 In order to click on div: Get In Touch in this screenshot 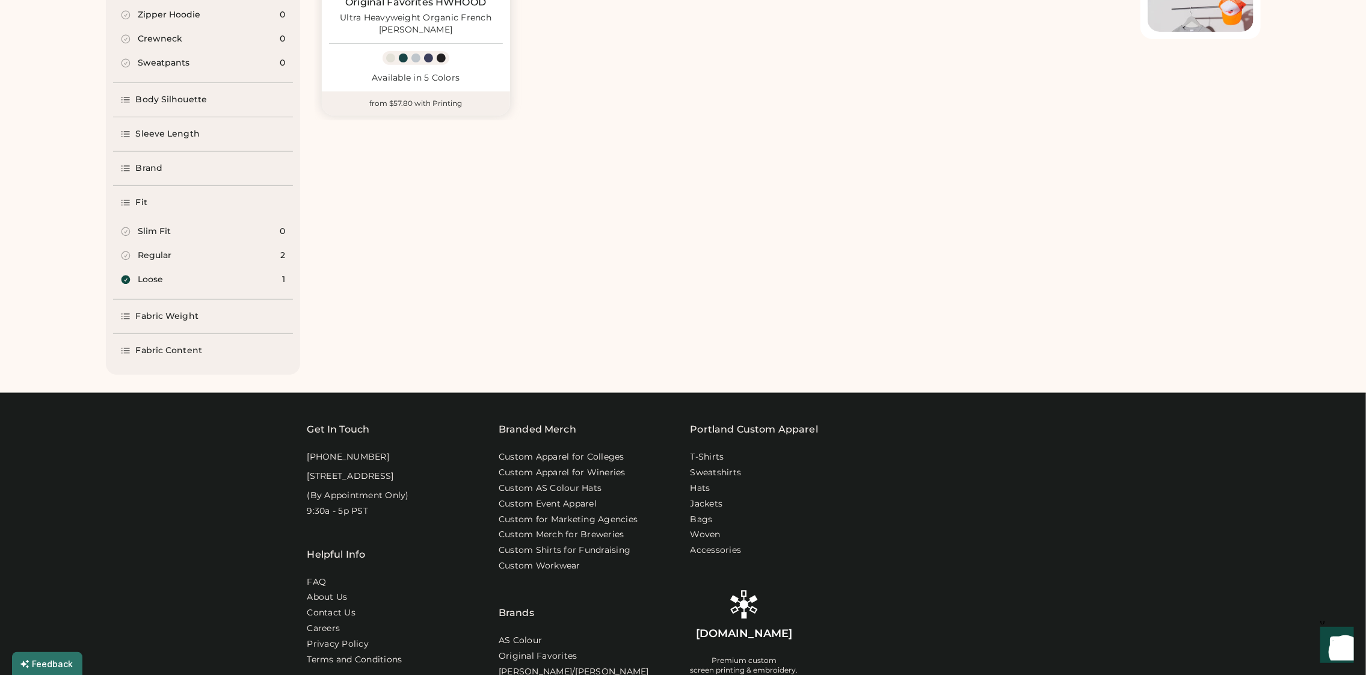, I will do `click(339, 429)`.